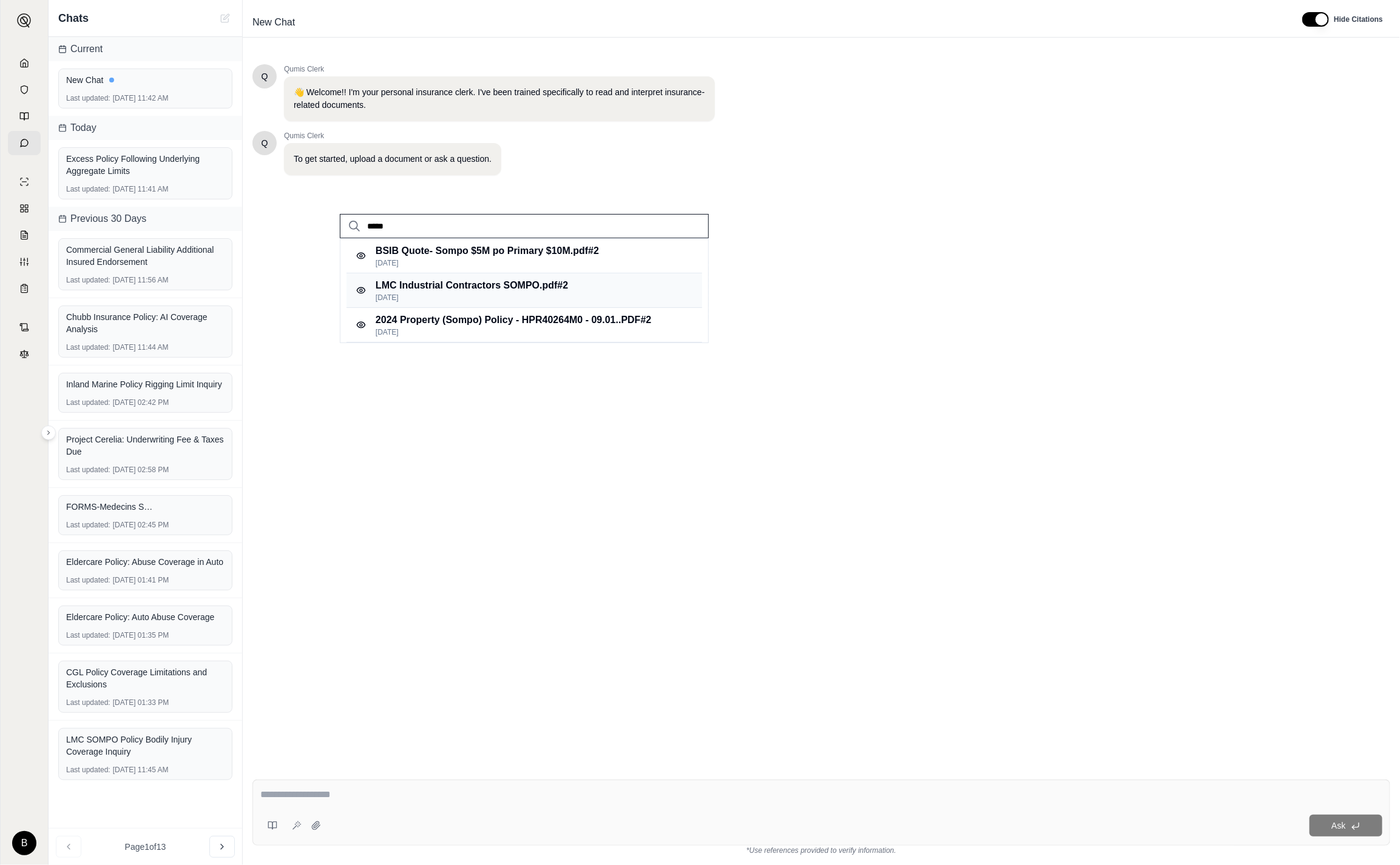 The height and width of the screenshot is (865, 1400). I want to click on p: To get started, upload a document or ask a question., so click(392, 159).